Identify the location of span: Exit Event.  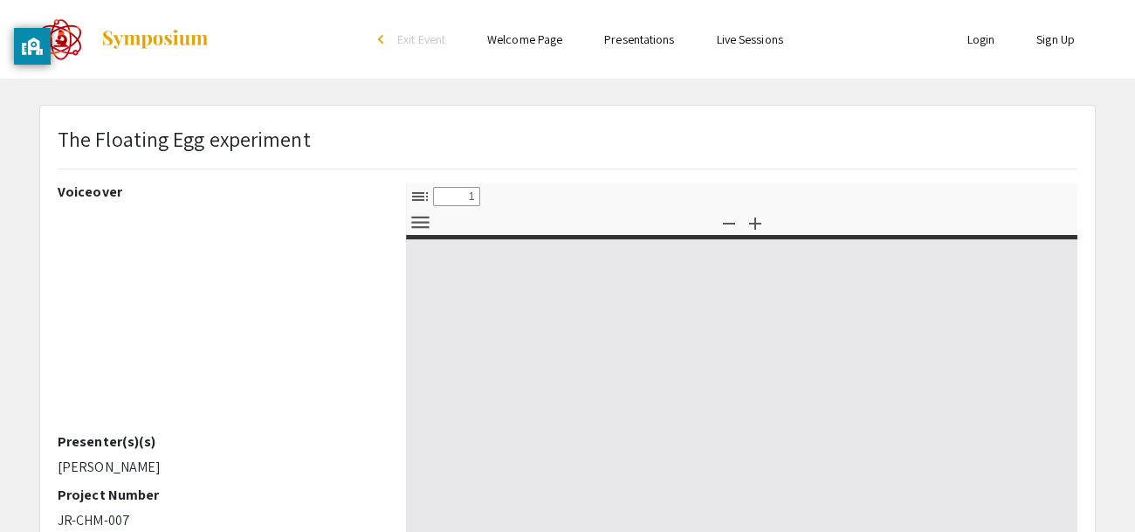
(421, 39).